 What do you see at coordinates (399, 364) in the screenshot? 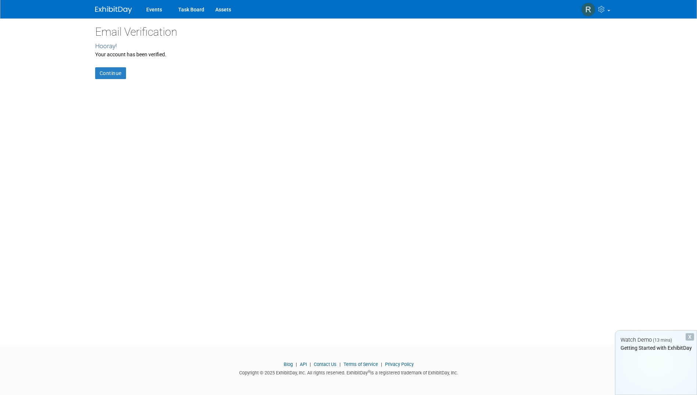
I see `a: Privacy Policy` at bounding box center [399, 364].